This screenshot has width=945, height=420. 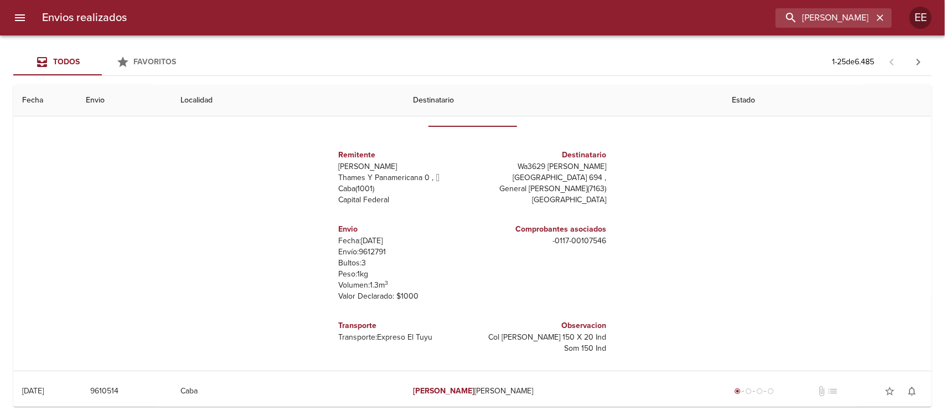 What do you see at coordinates (564, 100) in the screenshot?
I see `th: Destinatario` at bounding box center [564, 100].